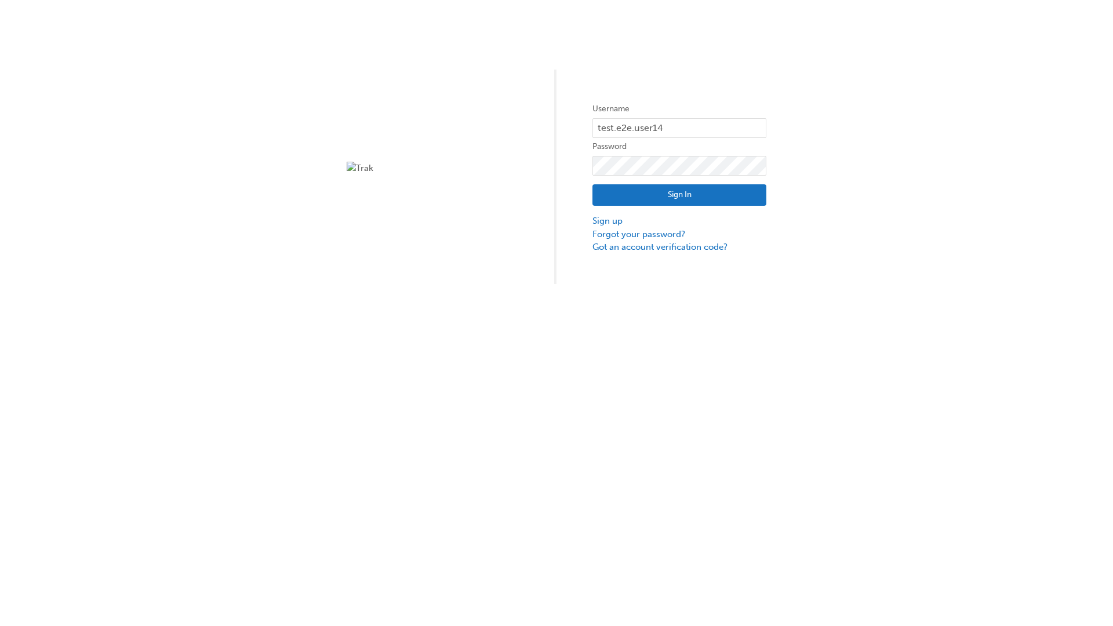 This screenshot has height=626, width=1113. I want to click on label: Password, so click(679, 147).